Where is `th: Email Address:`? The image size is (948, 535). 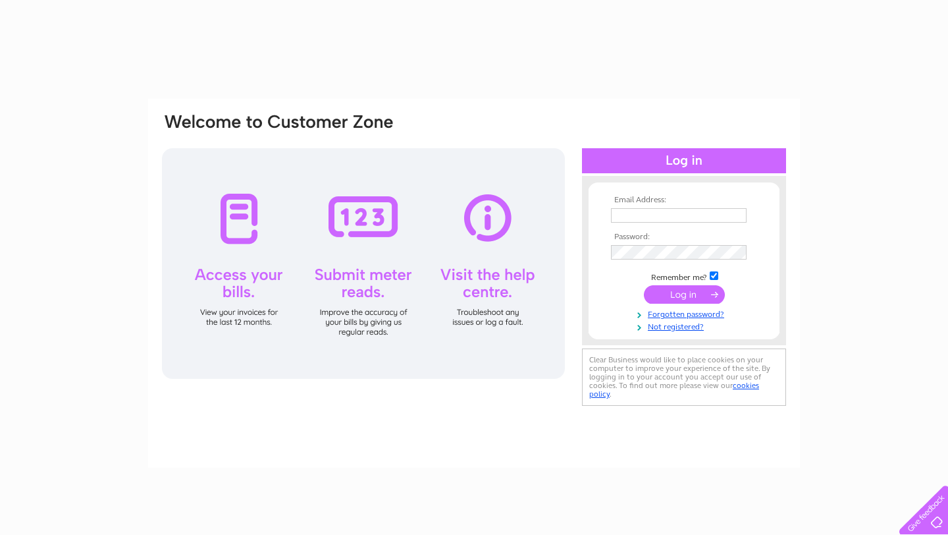
th: Email Address: is located at coordinates (684, 200).